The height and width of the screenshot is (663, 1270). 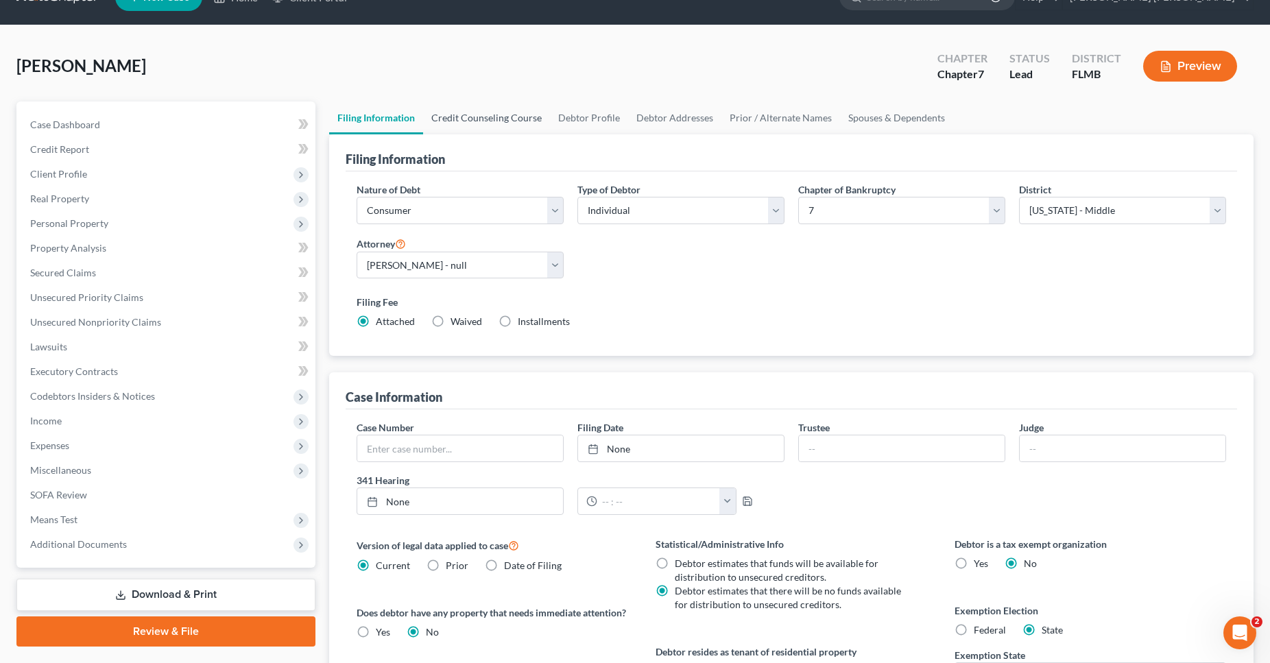 What do you see at coordinates (58, 174) in the screenshot?
I see `span: Client Profile` at bounding box center [58, 174].